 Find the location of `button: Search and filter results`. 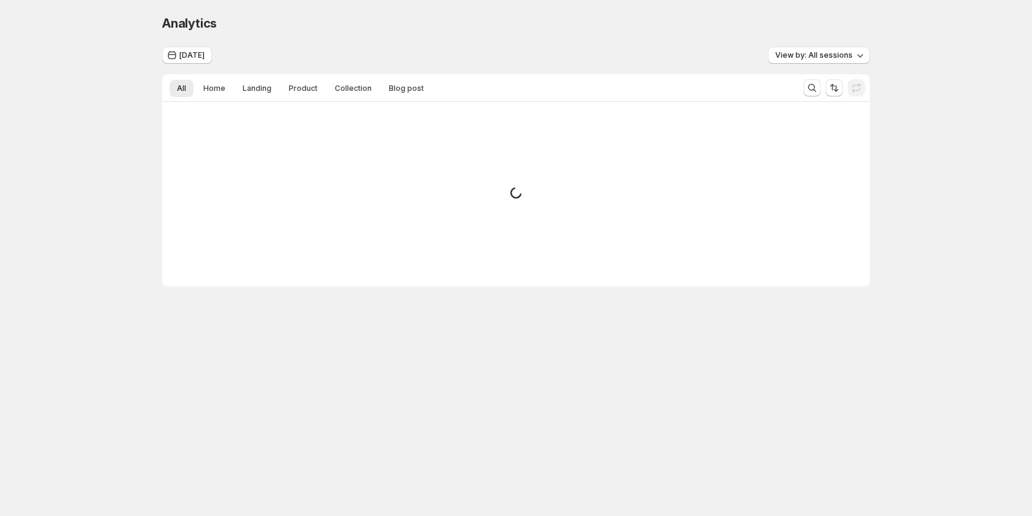

button: Search and filter results is located at coordinates (812, 88).